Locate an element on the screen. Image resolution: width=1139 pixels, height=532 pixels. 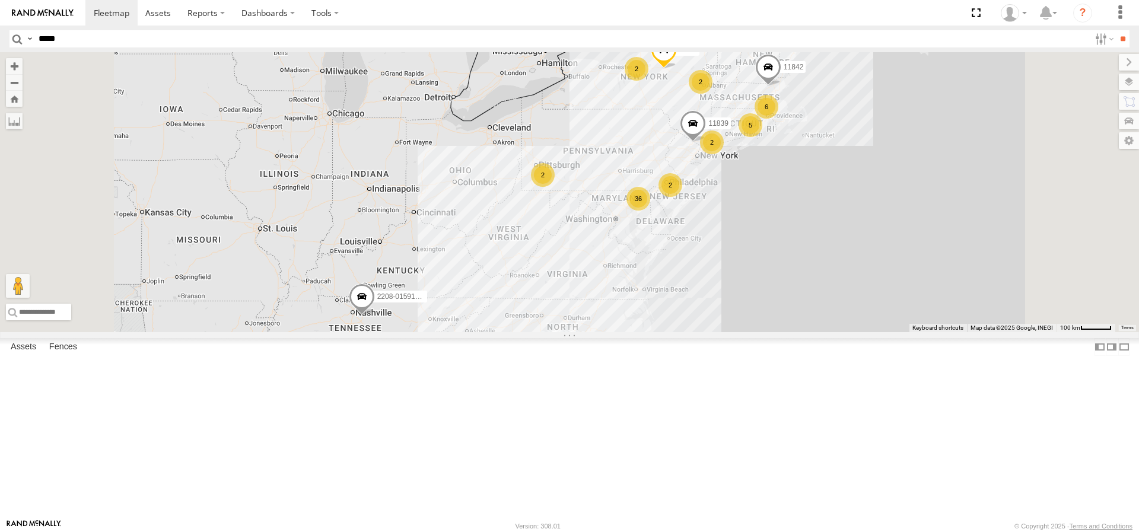
span: 11839 is located at coordinates (718, 123).